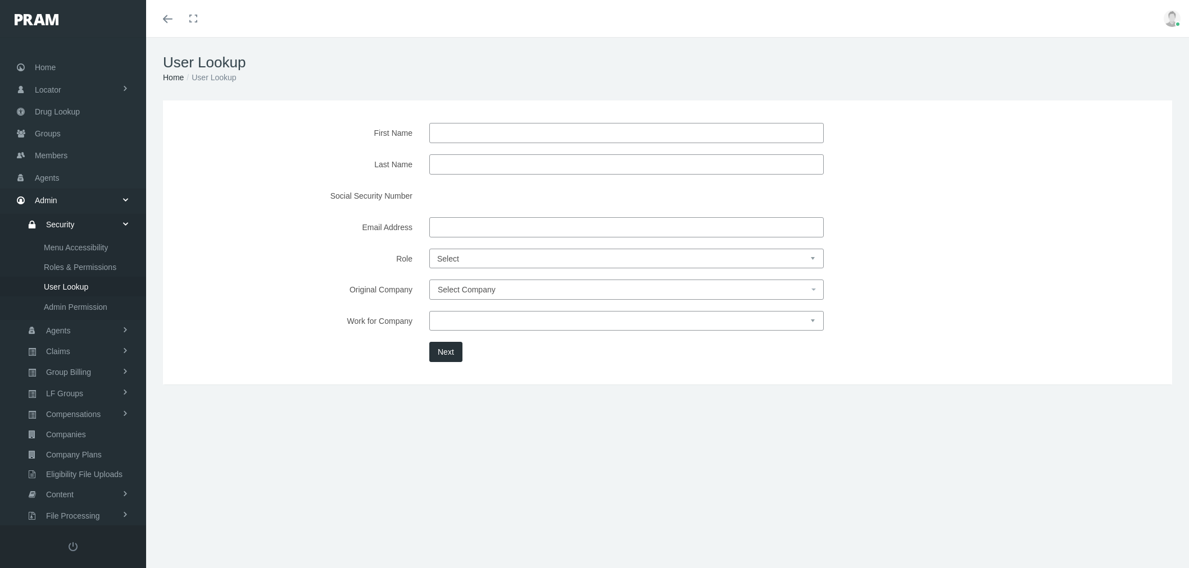 Image resolution: width=1189 pixels, height=568 pixels. Describe the element at coordinates (45, 67) in the screenshot. I see `span: Home` at that location.